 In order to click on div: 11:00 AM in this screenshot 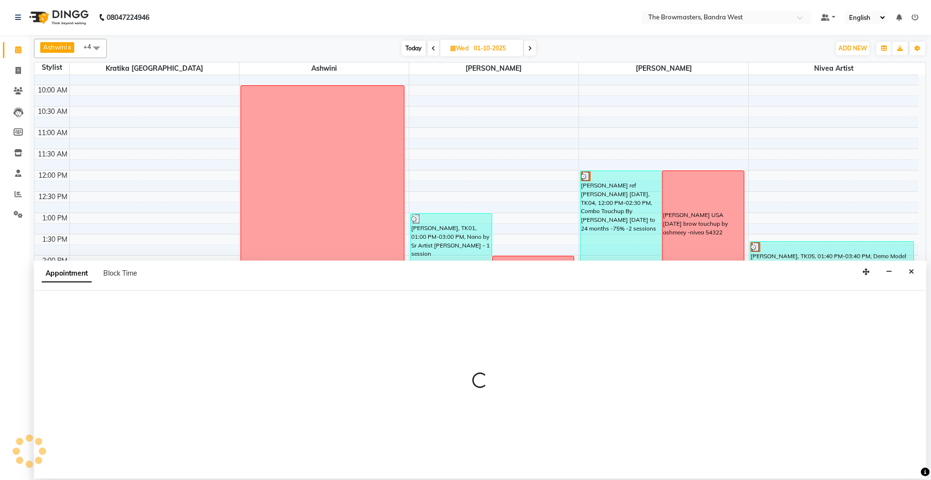, I will do `click(52, 133)`.